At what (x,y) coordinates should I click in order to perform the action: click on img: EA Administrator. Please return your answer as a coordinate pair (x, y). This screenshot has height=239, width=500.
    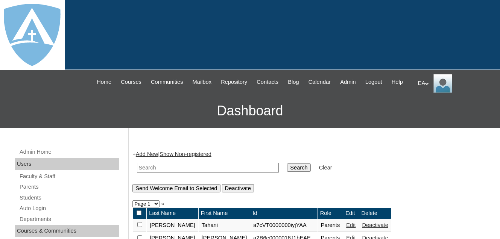
    Looking at the image, I should click on (443, 84).